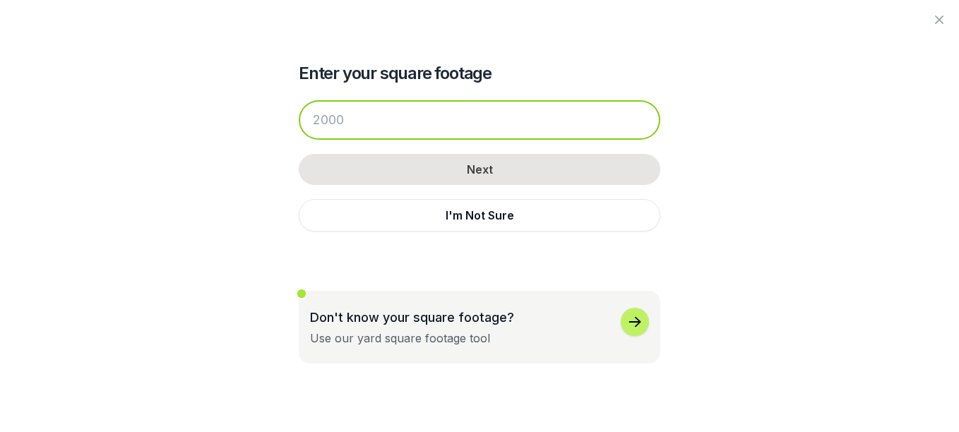 The image size is (959, 432). I want to click on button: Don't know your square footage?Use our yard square footage tool, so click(479, 327).